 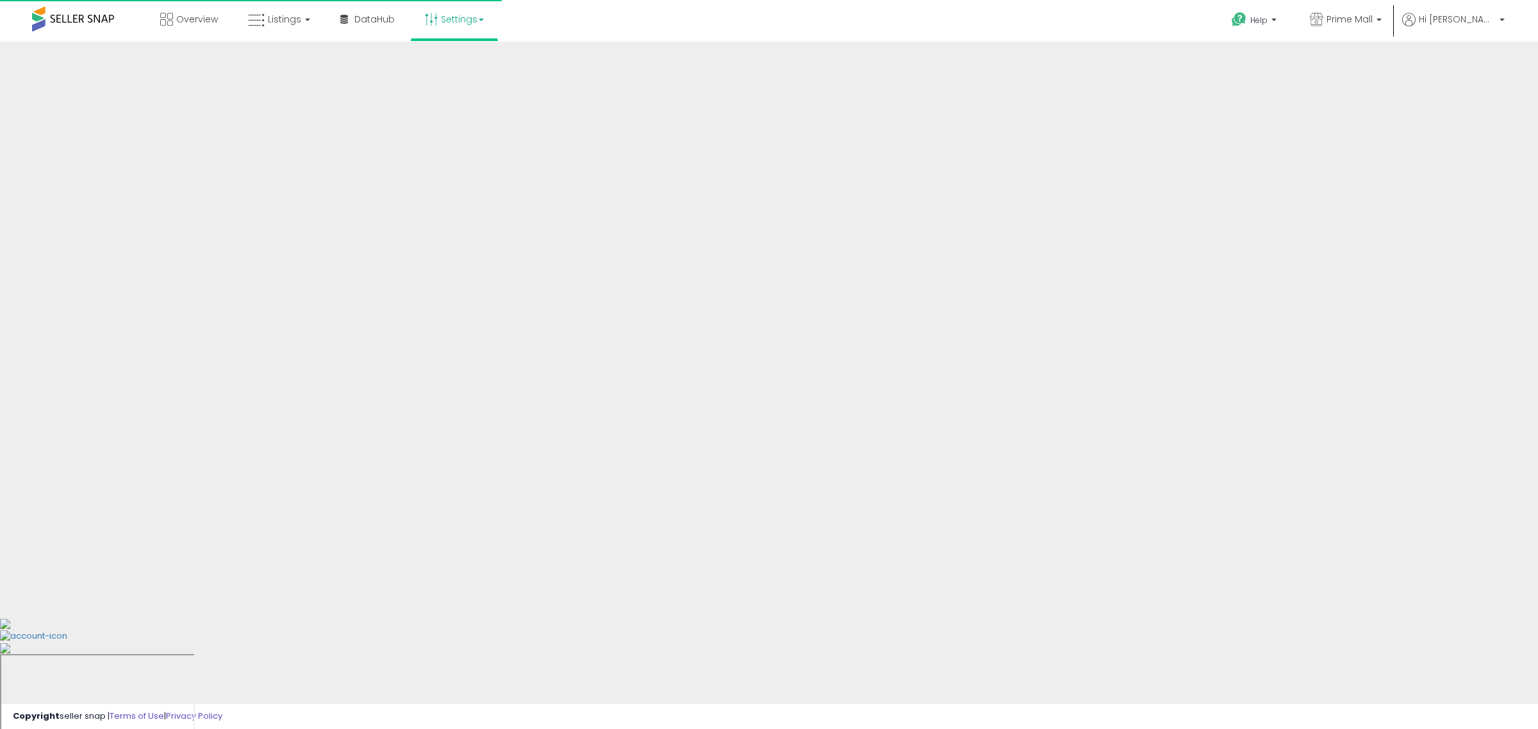 I want to click on i: Get Help, so click(x=1239, y=19).